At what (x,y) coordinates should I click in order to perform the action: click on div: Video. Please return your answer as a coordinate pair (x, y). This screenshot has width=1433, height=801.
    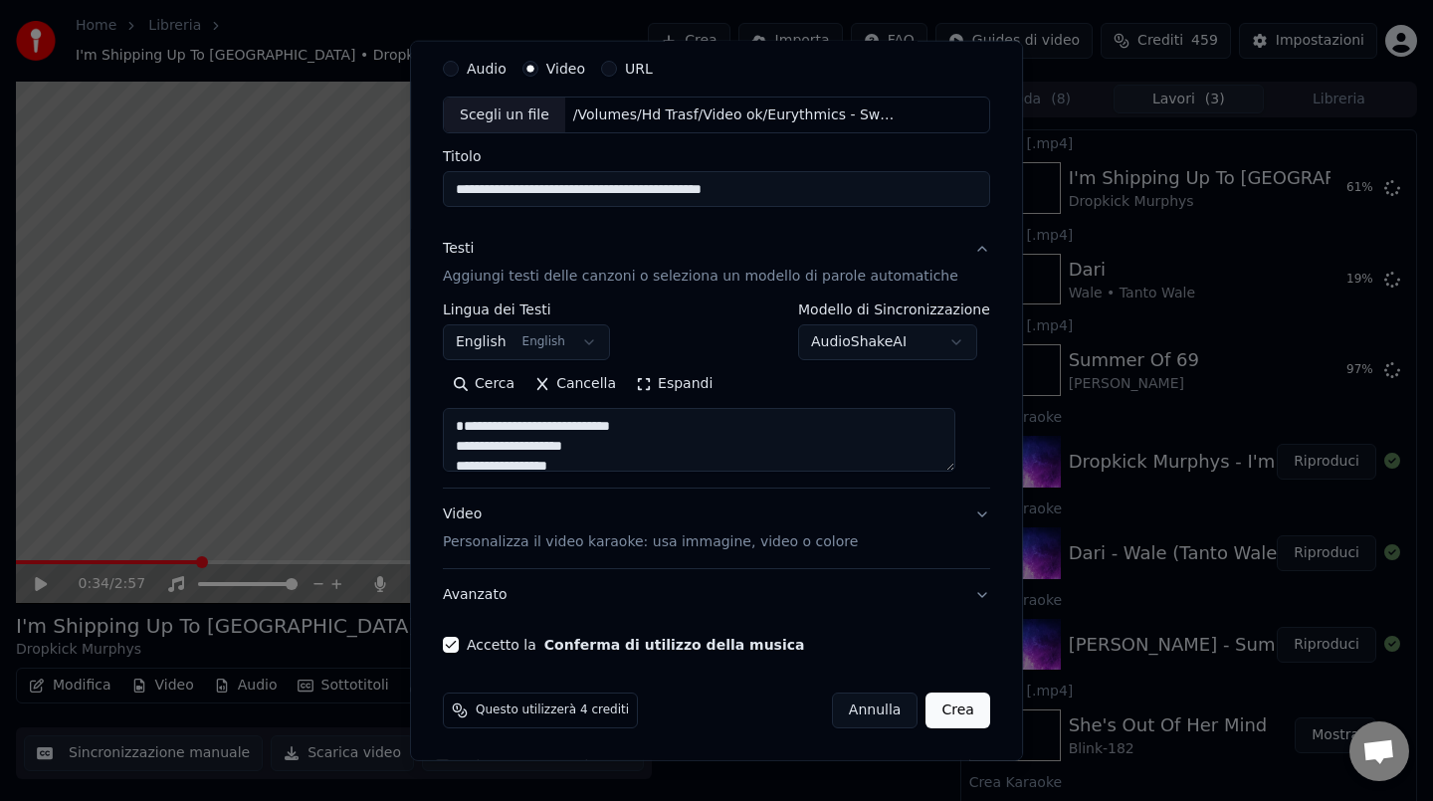
    Looking at the image, I should click on (650, 528).